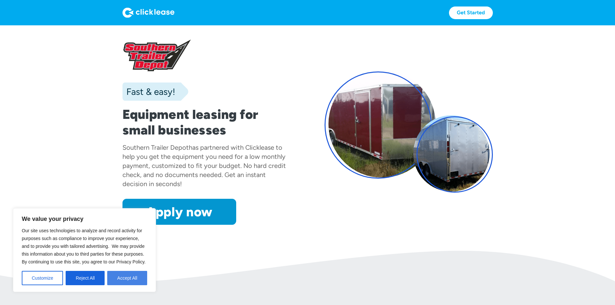 The image size is (615, 305). Describe the element at coordinates (83, 246) in the screenshot. I see `span: Our site uses technologies to analyze and record activity for purposes such as compliance to impr...` at that location.